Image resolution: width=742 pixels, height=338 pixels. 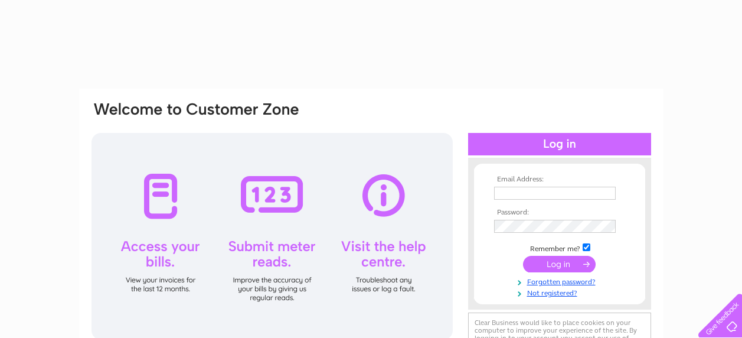 What do you see at coordinates (559, 264) in the screenshot?
I see `input: Submit` at bounding box center [559, 264].